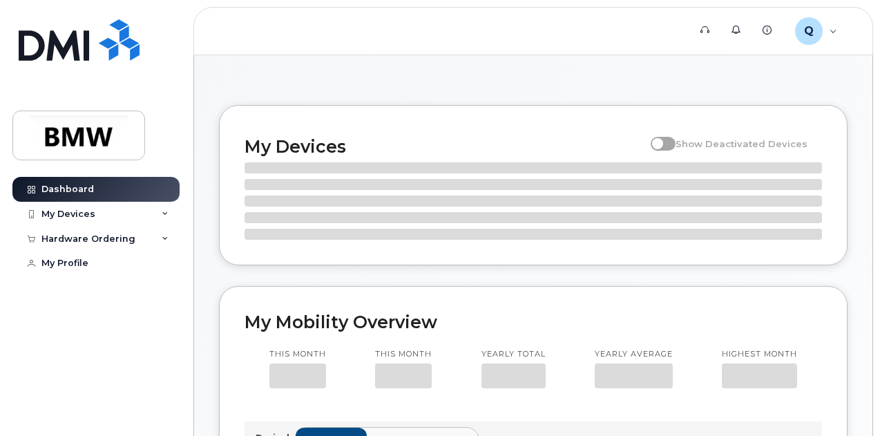 This screenshot has height=436, width=880. I want to click on p: Highest month, so click(759, 354).